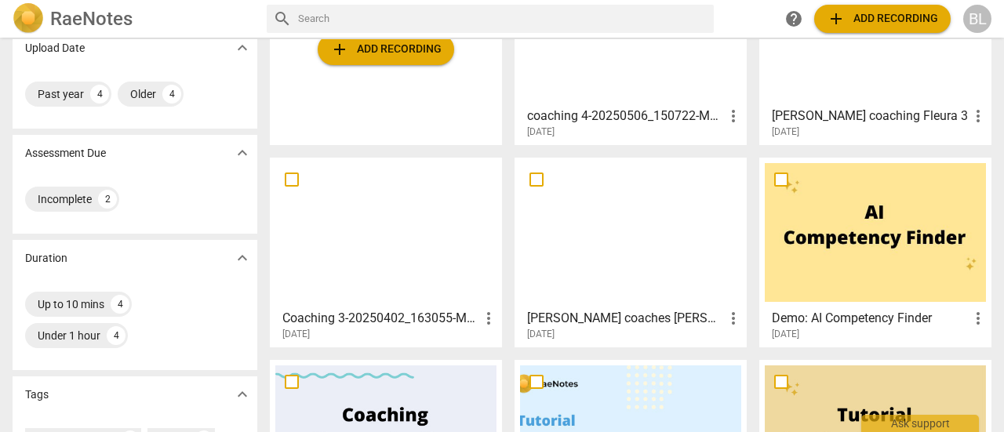  Describe the element at coordinates (69, 336) in the screenshot. I see `div: Under 1 hour` at that location.